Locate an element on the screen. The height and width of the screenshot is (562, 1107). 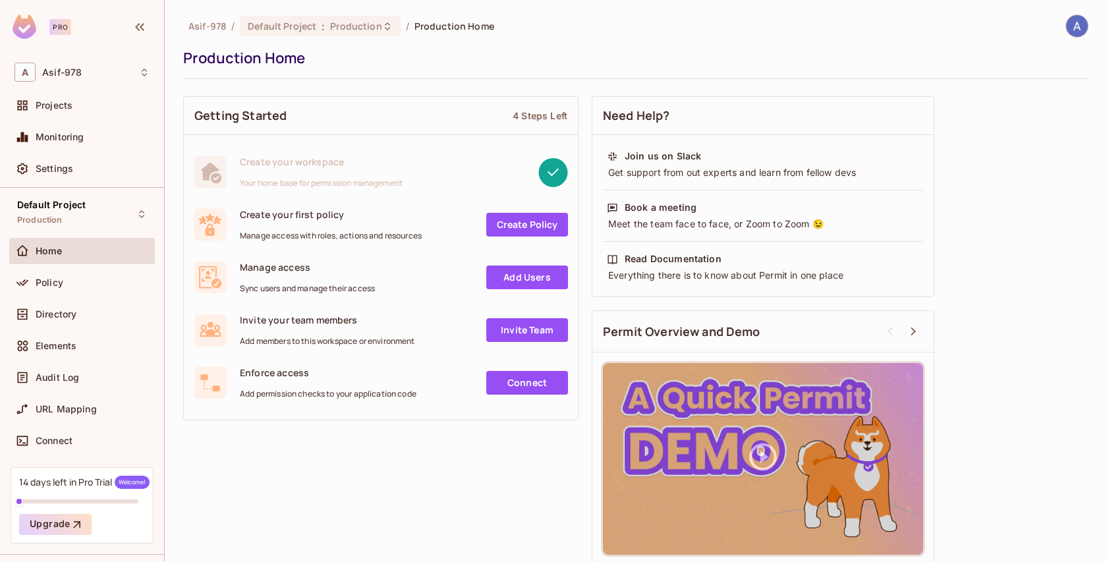
span: Your home base for permission management is located at coordinates (321, 183).